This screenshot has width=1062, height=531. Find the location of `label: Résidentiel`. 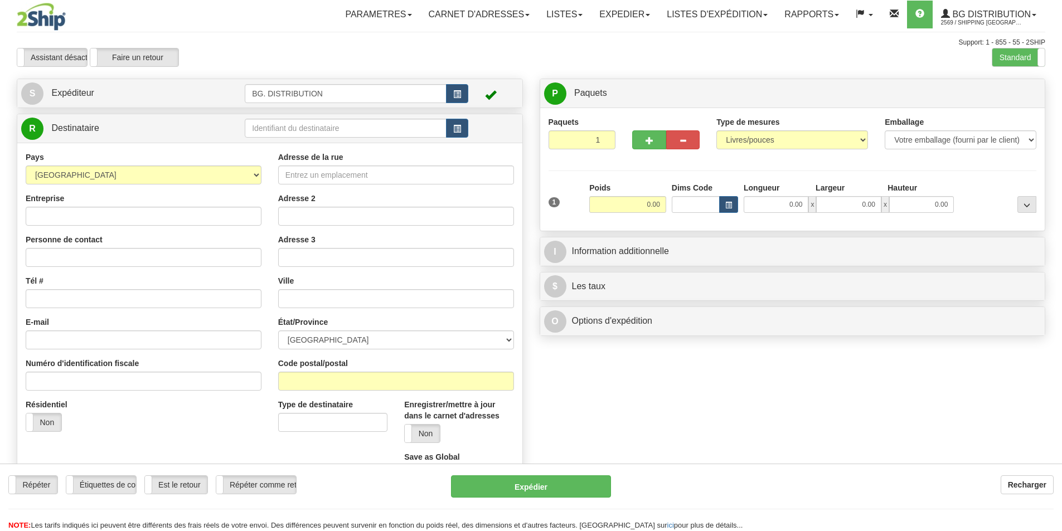

label: Résidentiel is located at coordinates (46, 405).